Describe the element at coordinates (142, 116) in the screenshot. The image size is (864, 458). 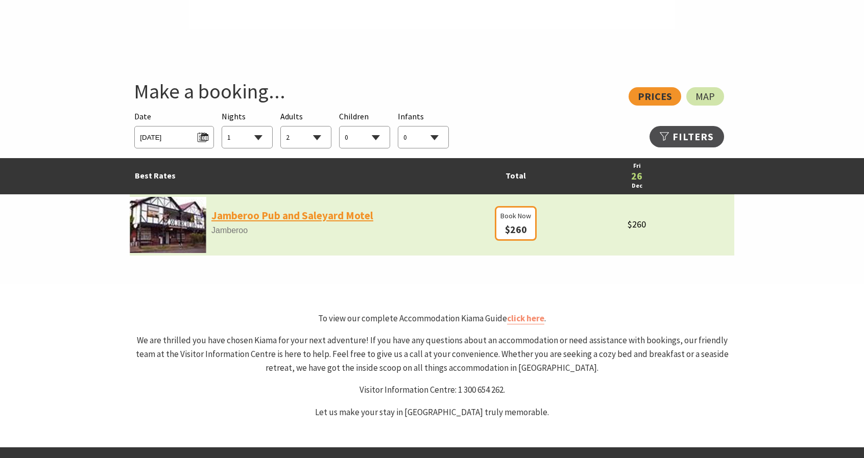
I see `span: Date` at that location.